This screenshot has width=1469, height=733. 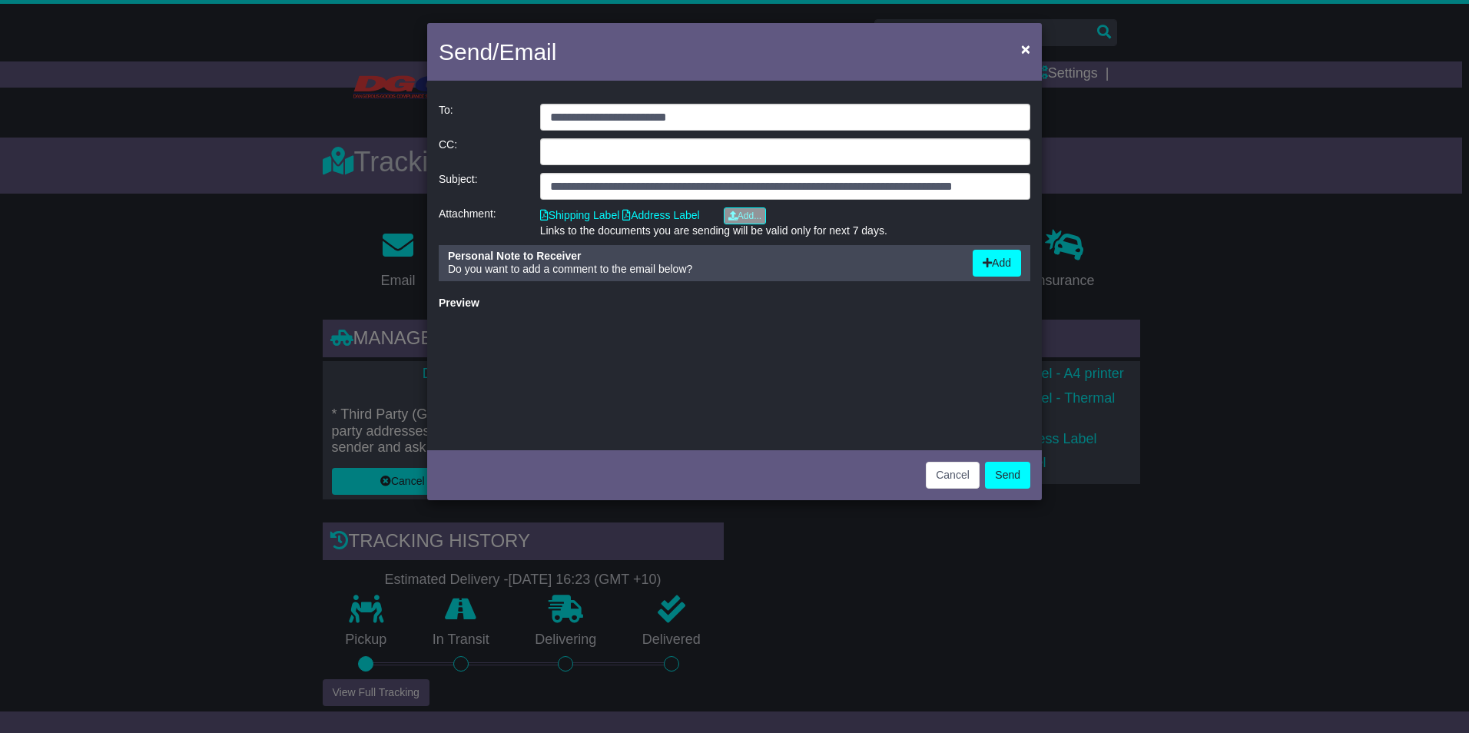 What do you see at coordinates (702, 263) in the screenshot?
I see `div: Do you want to add a comment to the email below?` at bounding box center [702, 263].